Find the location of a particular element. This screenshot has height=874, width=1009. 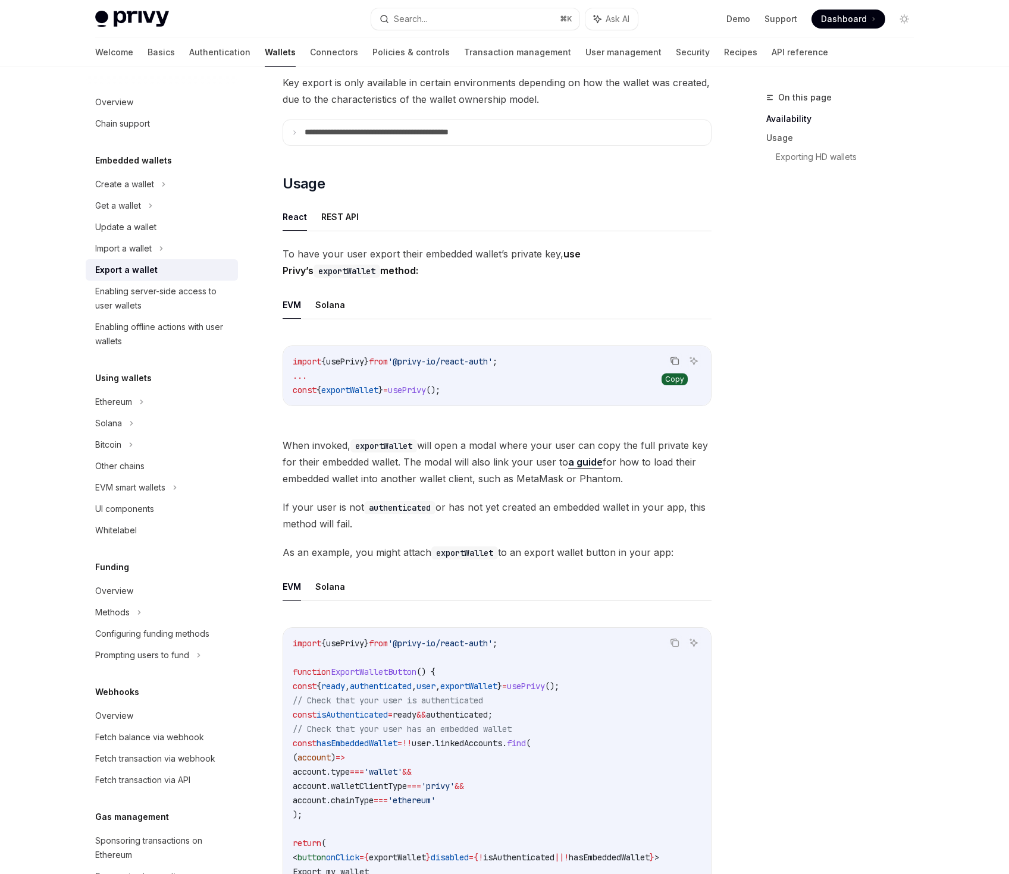

div: Fetch balance via webhook is located at coordinates (149, 738).